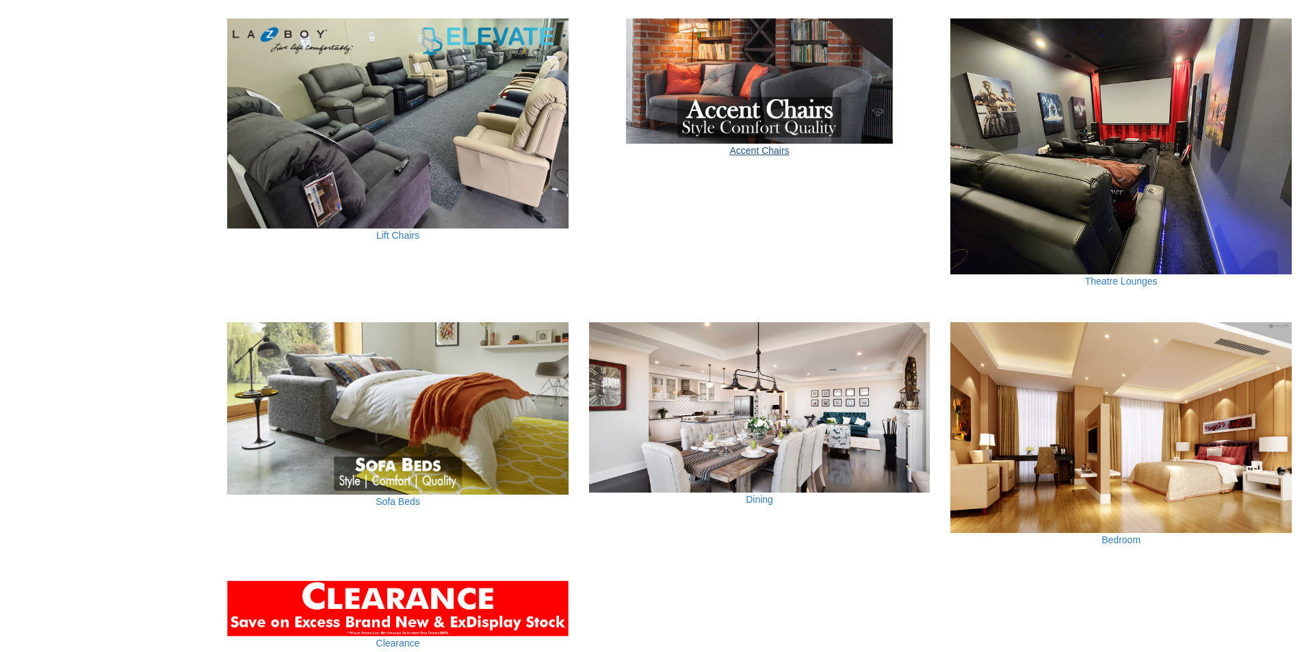 The width and height of the screenshot is (1302, 652). What do you see at coordinates (398, 502) in the screenshot?
I see `a: Sofa Beds` at bounding box center [398, 502].